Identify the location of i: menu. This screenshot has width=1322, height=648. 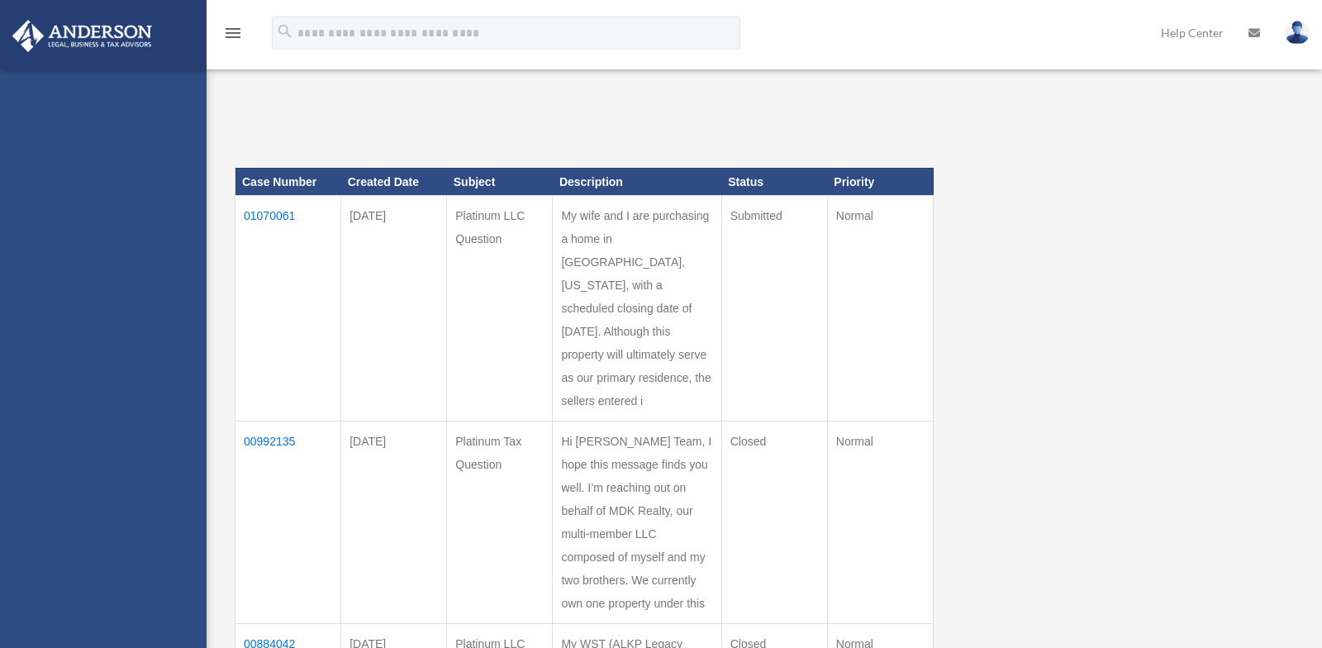
(233, 33).